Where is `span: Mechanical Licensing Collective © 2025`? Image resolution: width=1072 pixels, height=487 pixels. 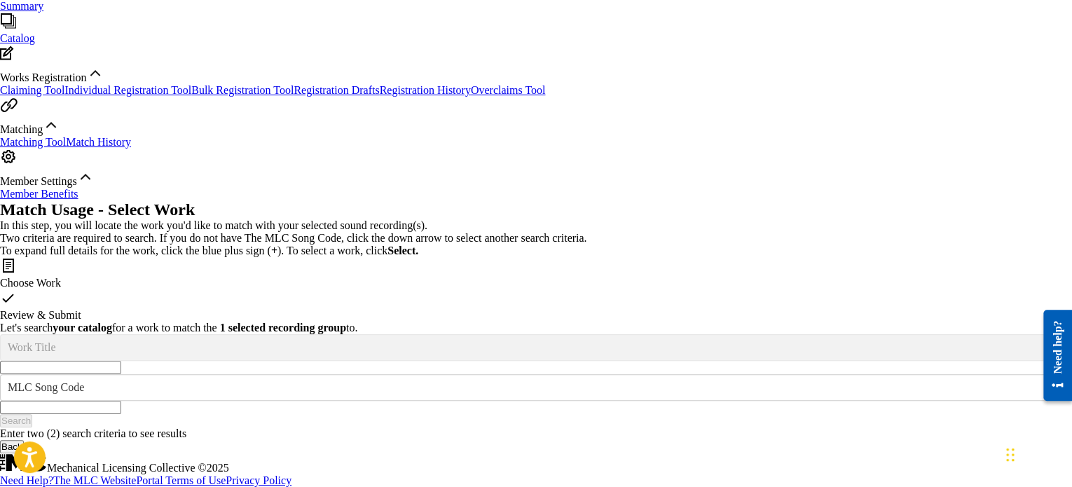
span: Mechanical Licensing Collective © 2025 is located at coordinates (138, 468).